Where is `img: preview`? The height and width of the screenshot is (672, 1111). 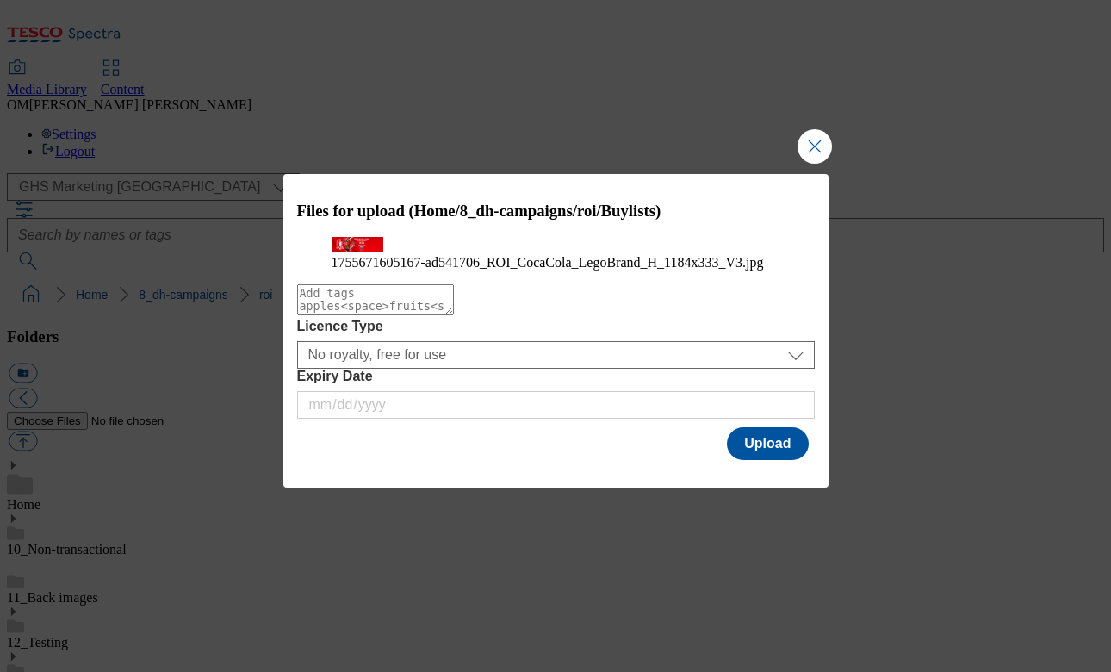
img: preview is located at coordinates (357, 244).